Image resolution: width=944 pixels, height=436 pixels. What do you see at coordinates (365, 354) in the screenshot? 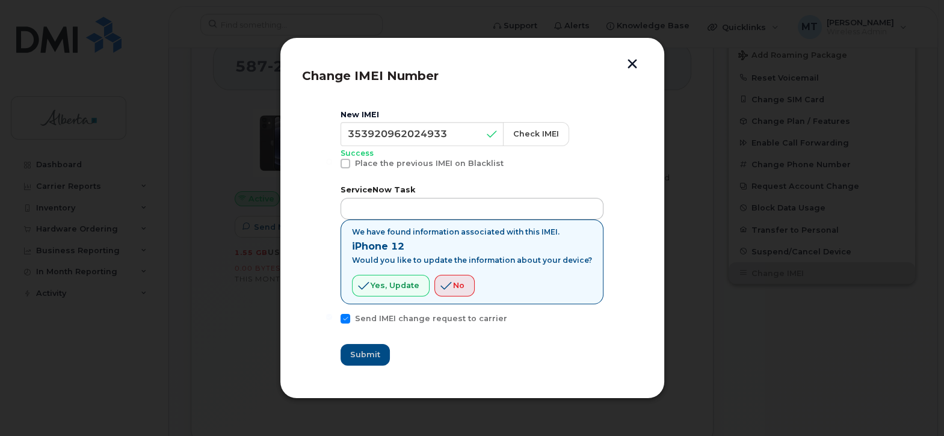
I see `span: Submit` at bounding box center [365, 354].